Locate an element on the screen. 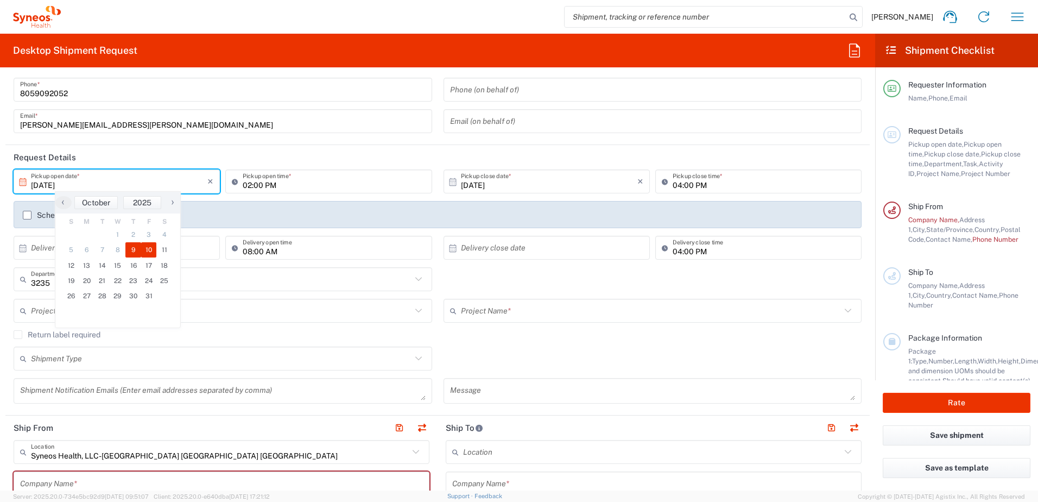  label: Return label required is located at coordinates (57, 335).